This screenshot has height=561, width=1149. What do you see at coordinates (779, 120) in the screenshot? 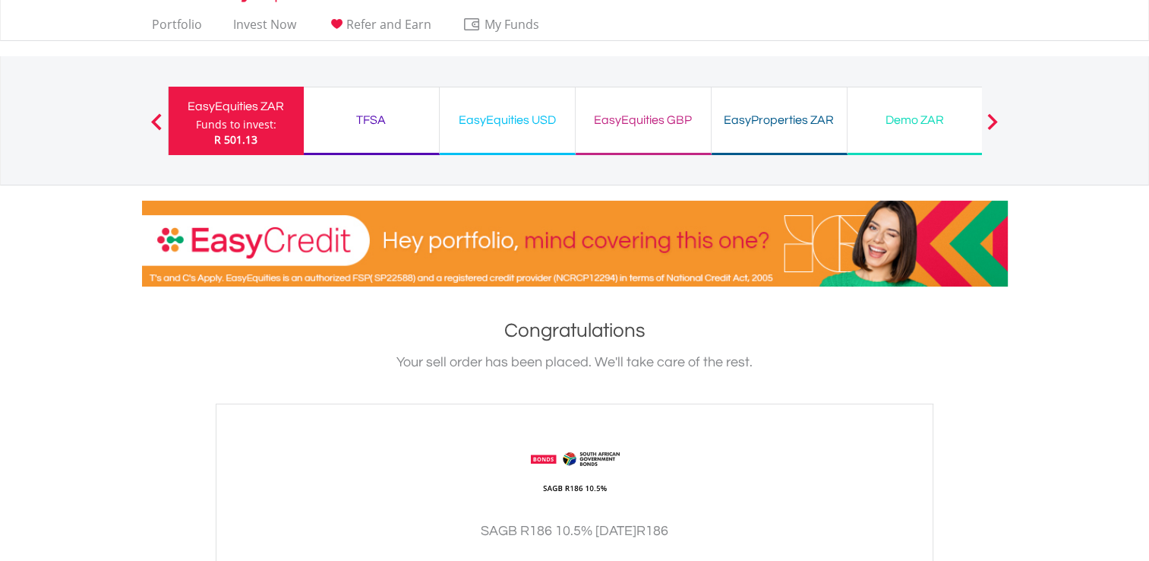
I see `div: EasyProperties ZAR` at bounding box center [779, 120].